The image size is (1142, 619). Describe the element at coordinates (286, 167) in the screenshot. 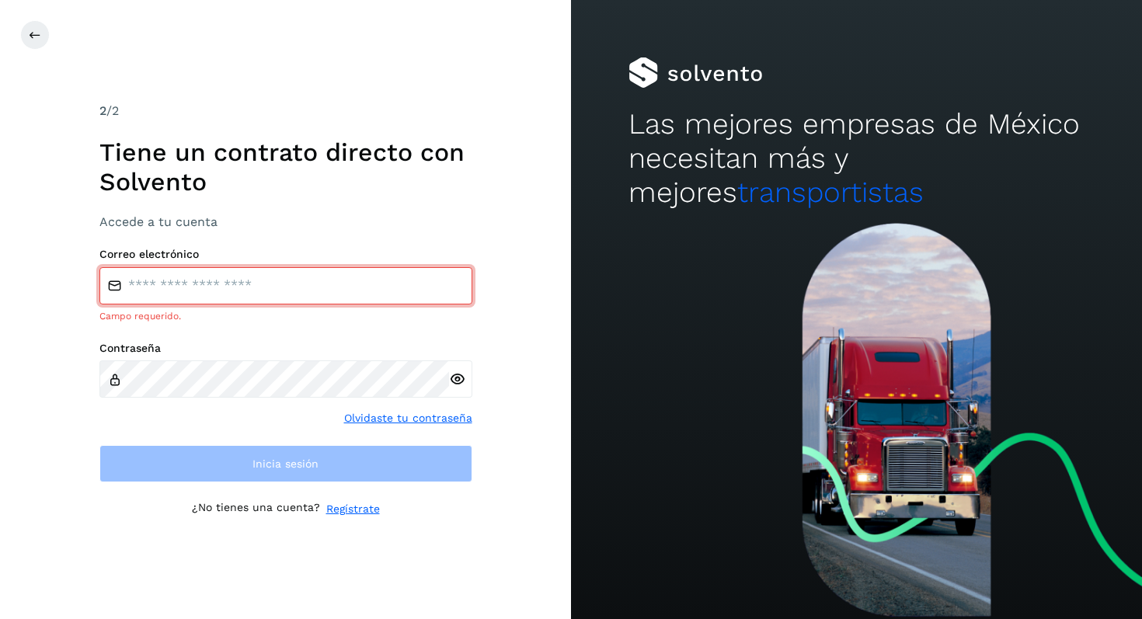

I see `h1: Tiene un contrato directo con Solvento` at that location.